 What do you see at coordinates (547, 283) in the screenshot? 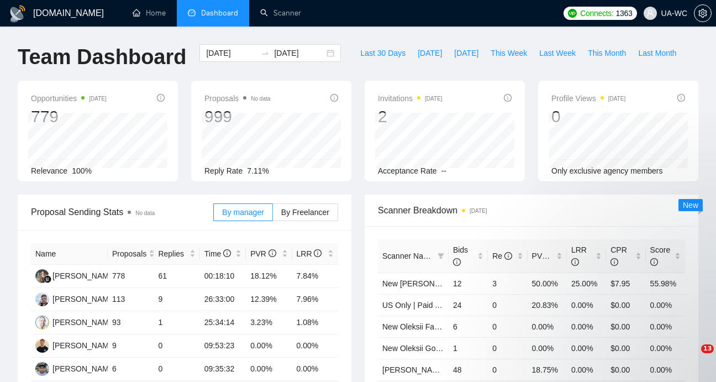
I see `td: 50.00%` at bounding box center [547, 283].